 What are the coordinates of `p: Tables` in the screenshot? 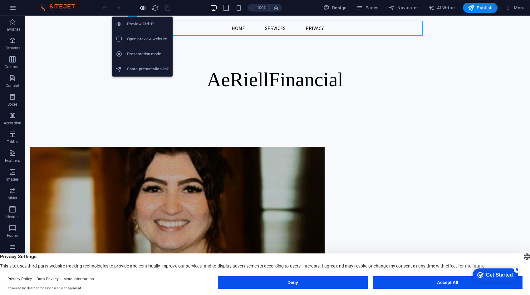 It's located at (12, 142).